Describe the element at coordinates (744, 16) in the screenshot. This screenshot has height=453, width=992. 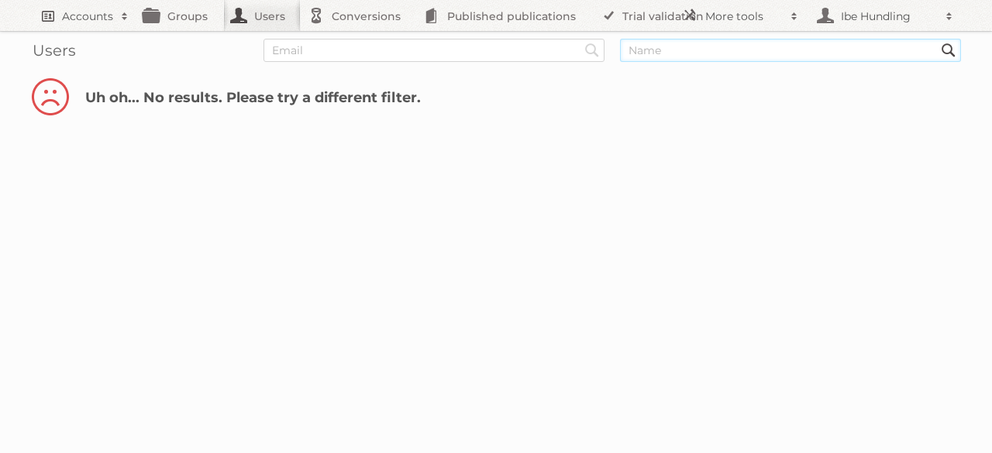
I see `h2: More tools` at that location.